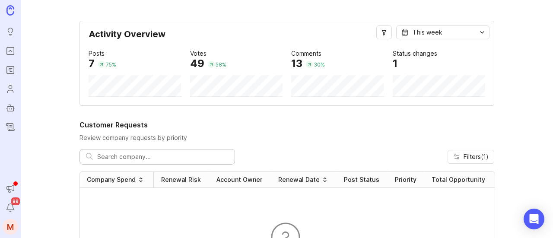  What do you see at coordinates (198, 54) in the screenshot?
I see `div: Votes` at bounding box center [198, 54].